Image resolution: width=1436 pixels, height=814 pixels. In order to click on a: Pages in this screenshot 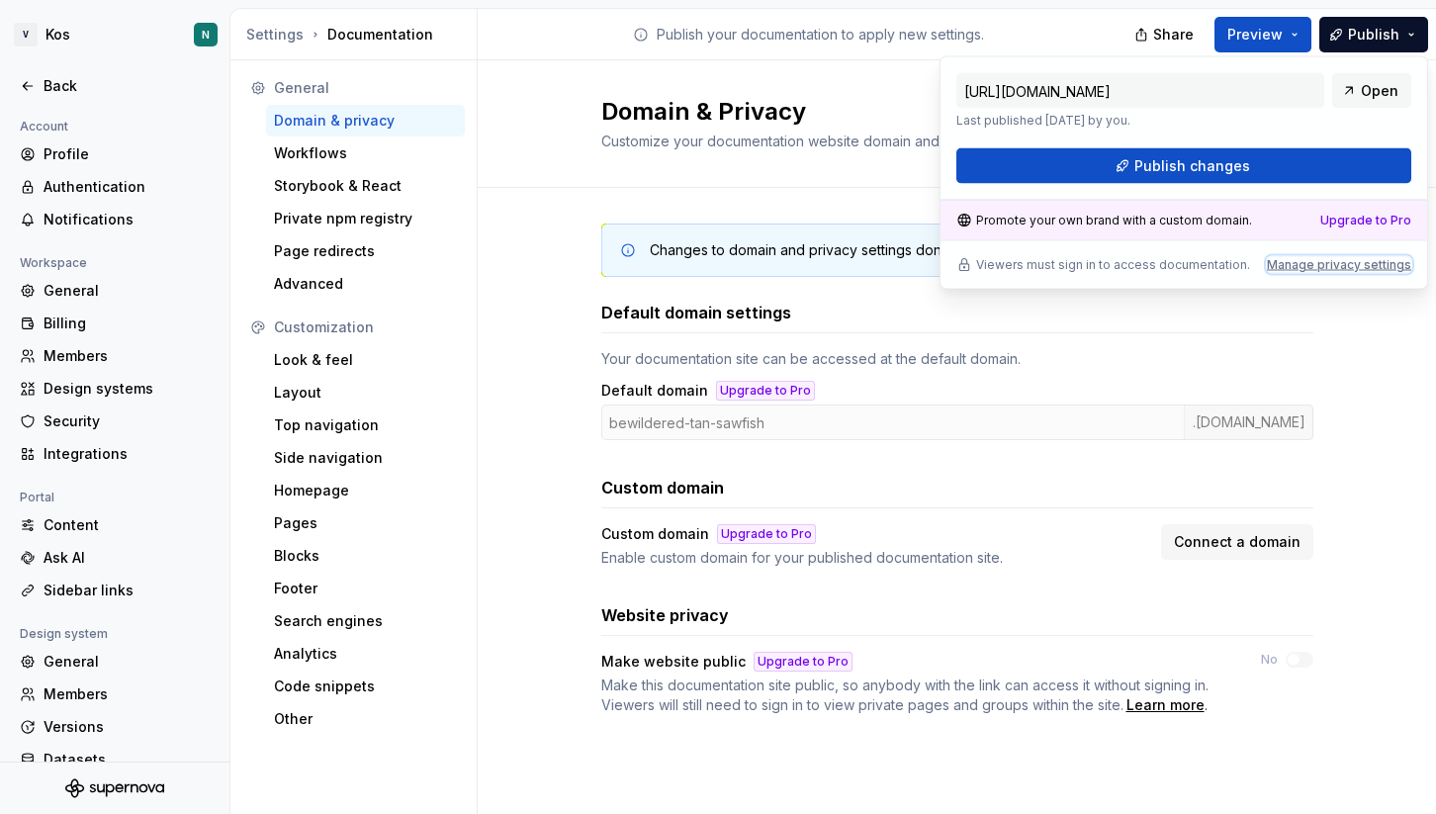, I will do `click(365, 523)`.